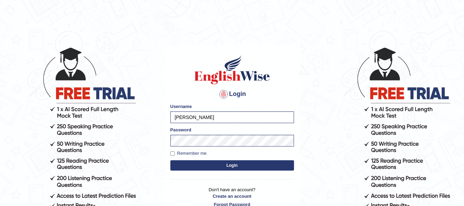 The image size is (464, 206). I want to click on img: Logo of English Wise sign in for intelligent practice with AI, so click(232, 70).